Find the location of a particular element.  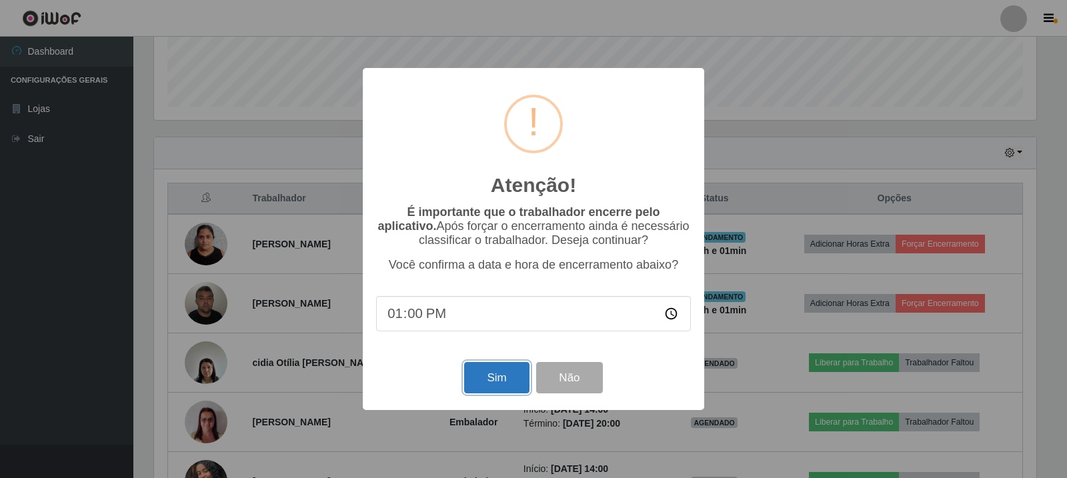

h2: Atenção! is located at coordinates (533, 185).